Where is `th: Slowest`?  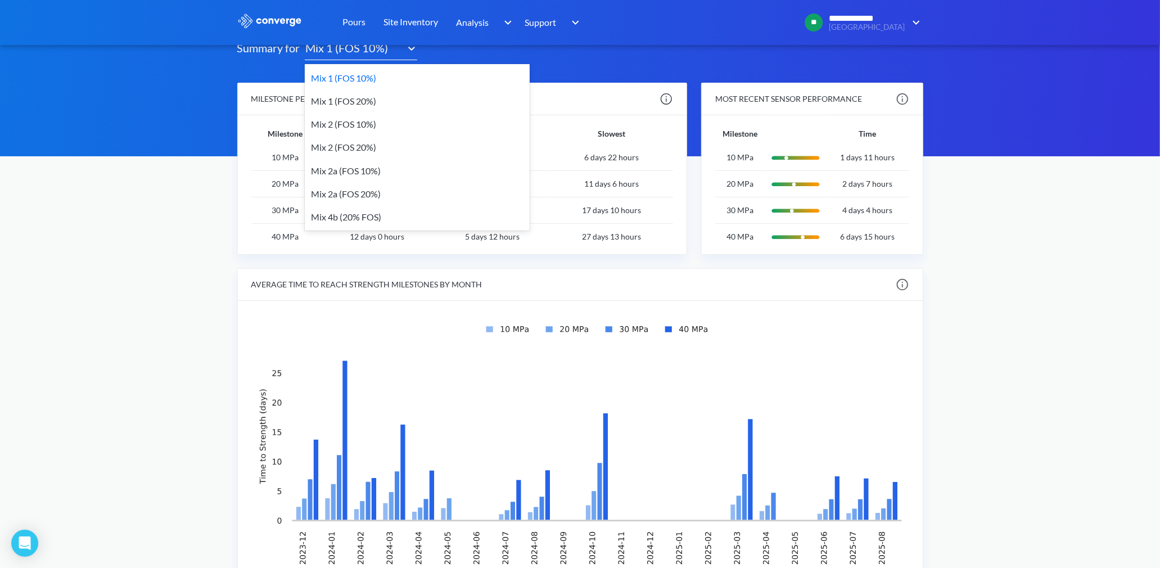
th: Slowest is located at coordinates (611, 130).